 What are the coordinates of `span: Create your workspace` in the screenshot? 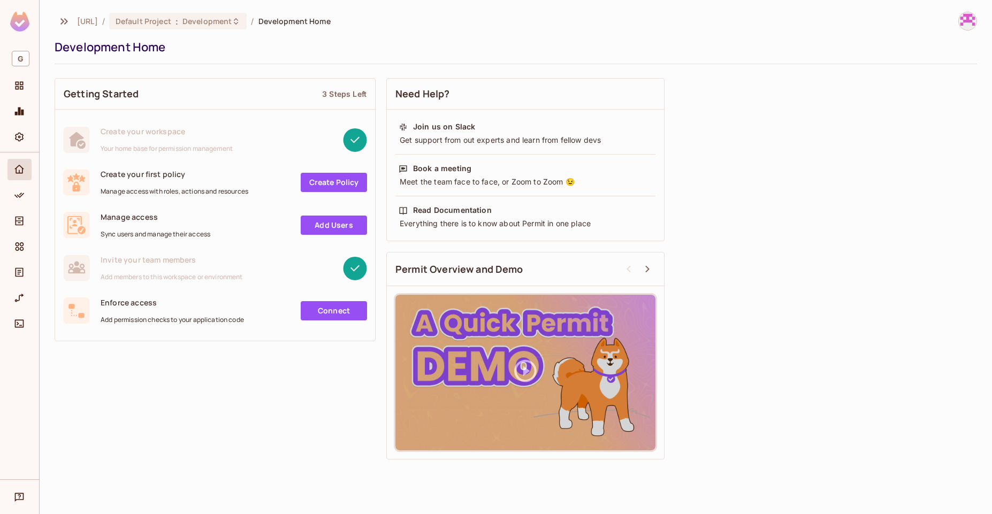 It's located at (166, 131).